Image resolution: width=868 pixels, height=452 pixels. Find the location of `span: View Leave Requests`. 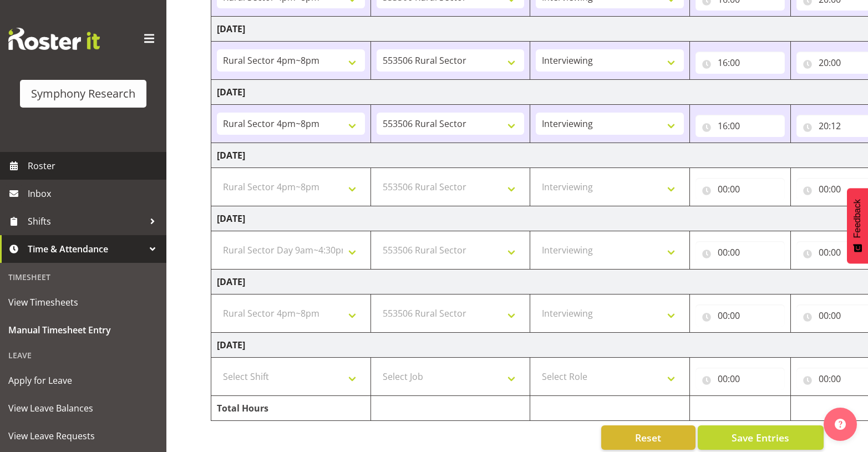

span: View Leave Requests is located at coordinates (83, 436).